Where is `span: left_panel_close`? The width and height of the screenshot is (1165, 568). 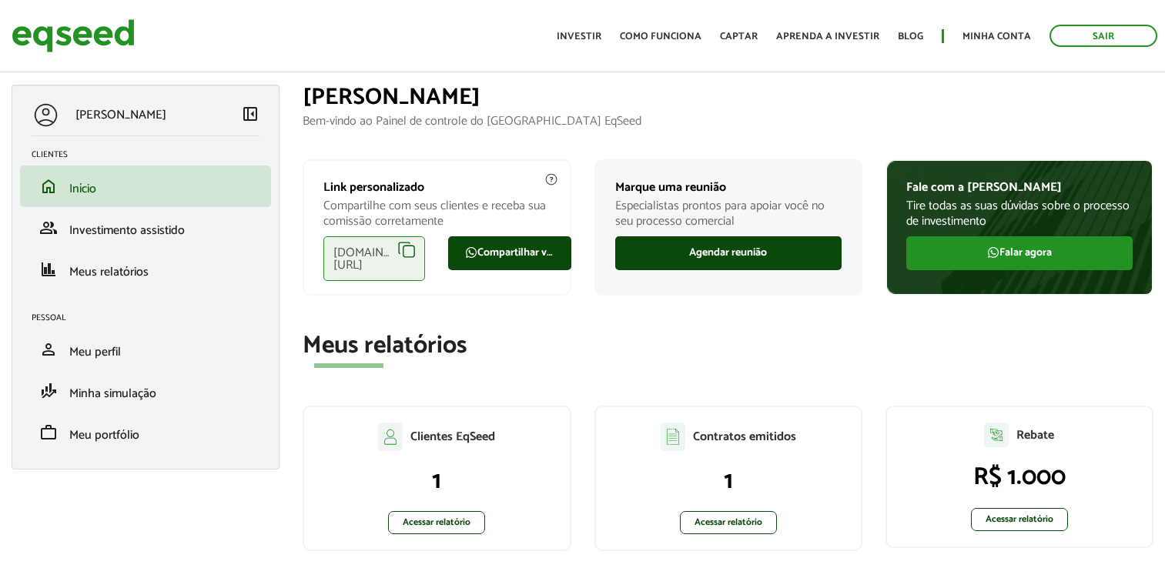 span: left_panel_close is located at coordinates (250, 114).